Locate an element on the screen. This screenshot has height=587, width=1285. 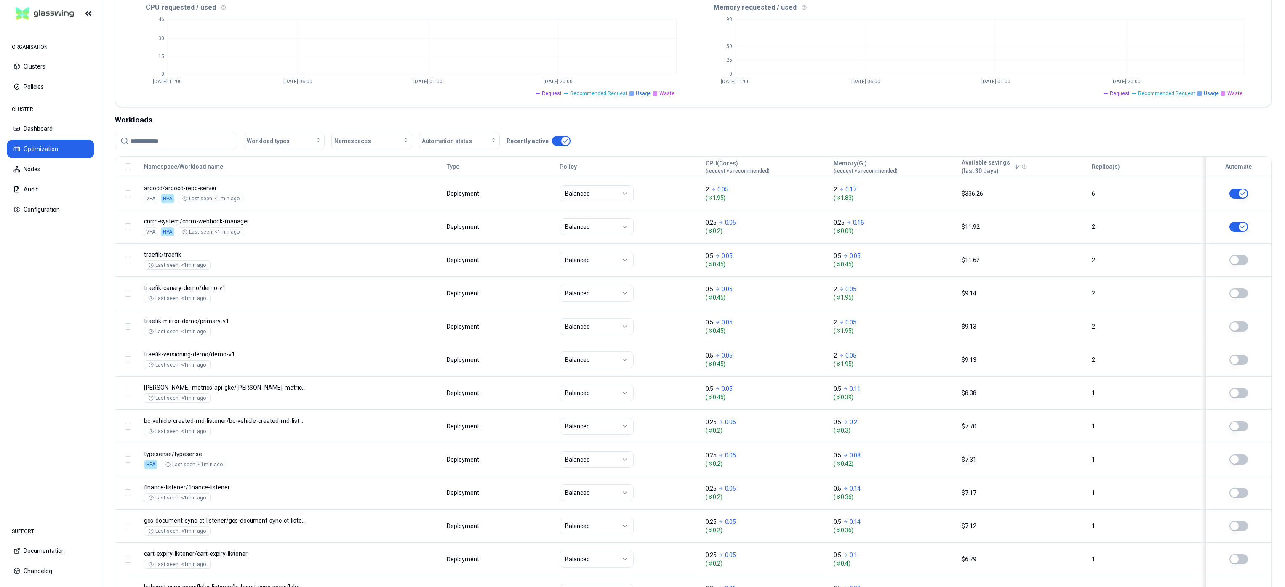
div: $9.13 is located at coordinates (1023, 327).